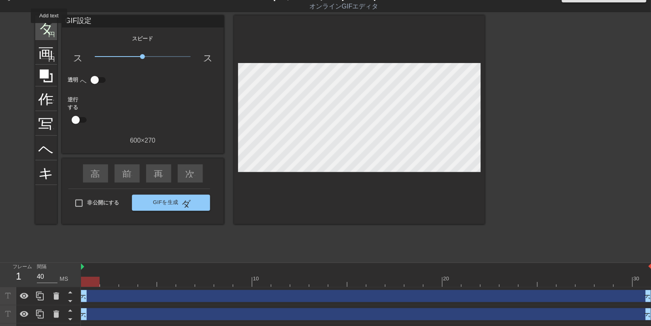 Image resolution: width=651 pixels, height=326 pixels. What do you see at coordinates (150, 140) in the screenshot?
I see `font: 270` at bounding box center [150, 140].